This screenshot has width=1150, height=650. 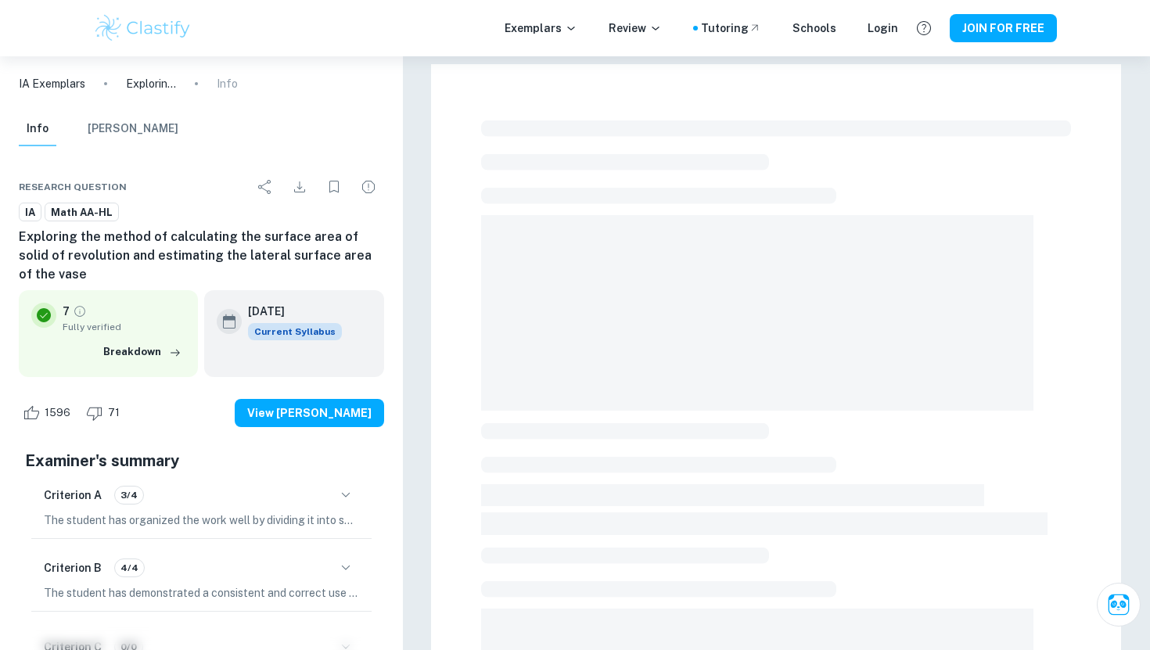 What do you see at coordinates (265, 187) in the screenshot?
I see `div: Share` at bounding box center [265, 187].